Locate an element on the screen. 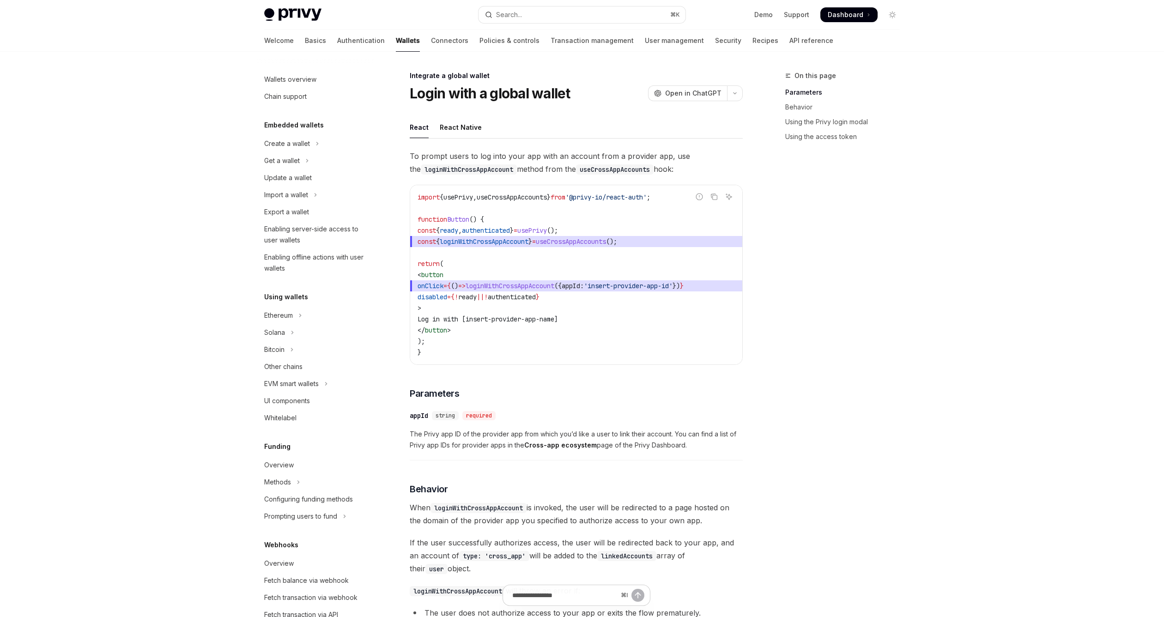 Image resolution: width=1164 pixels, height=617 pixels. span: string is located at coordinates (445, 416).